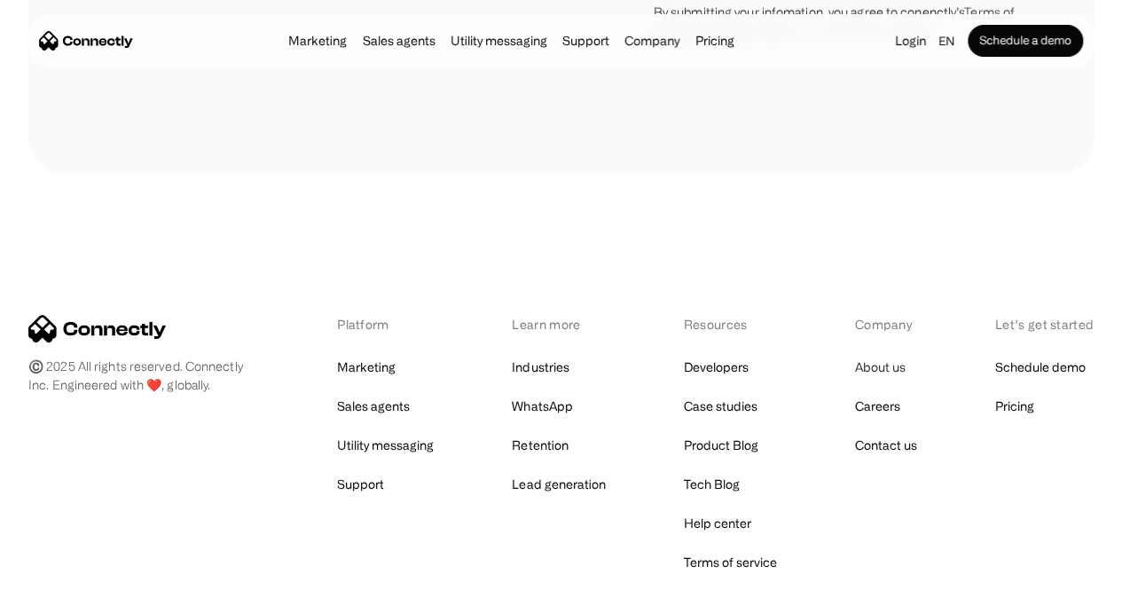 This screenshot has width=1122, height=590. What do you see at coordinates (1044, 324) in the screenshot?
I see `div: Let’s get started` at bounding box center [1044, 324].